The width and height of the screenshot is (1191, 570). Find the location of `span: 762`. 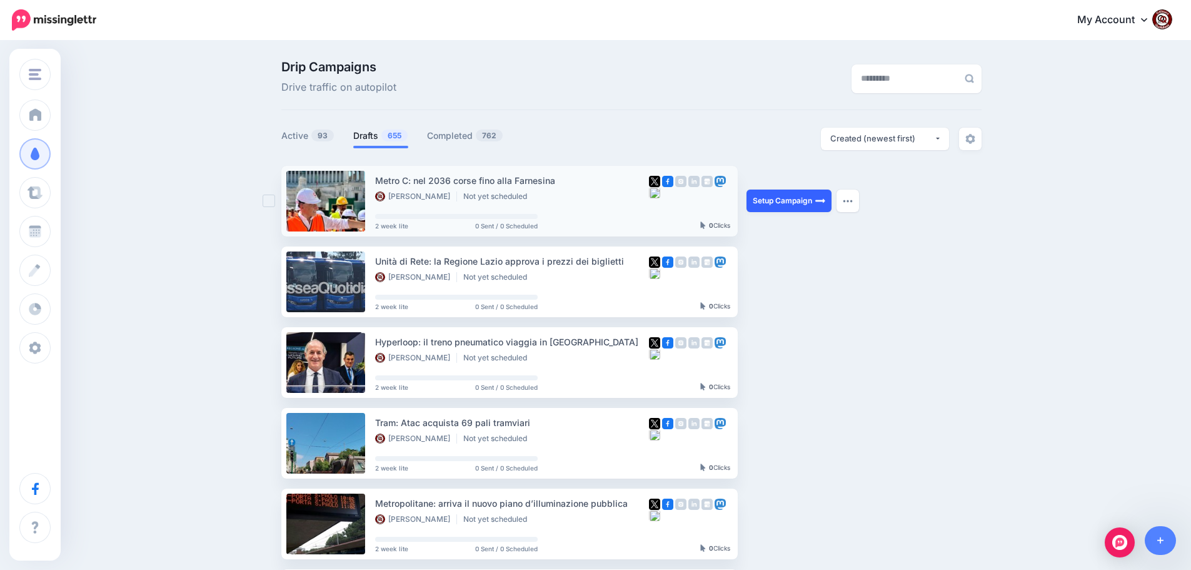

span: 762 is located at coordinates (489, 135).